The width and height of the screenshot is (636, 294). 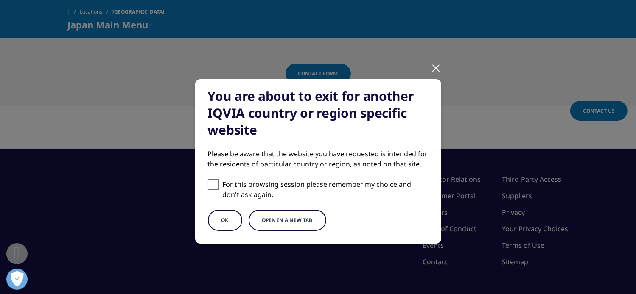 What do you see at coordinates (318, 159) in the screenshot?
I see `div: Please be aware that the website you have requested is intended for the residents of particular c...` at bounding box center [318, 159].